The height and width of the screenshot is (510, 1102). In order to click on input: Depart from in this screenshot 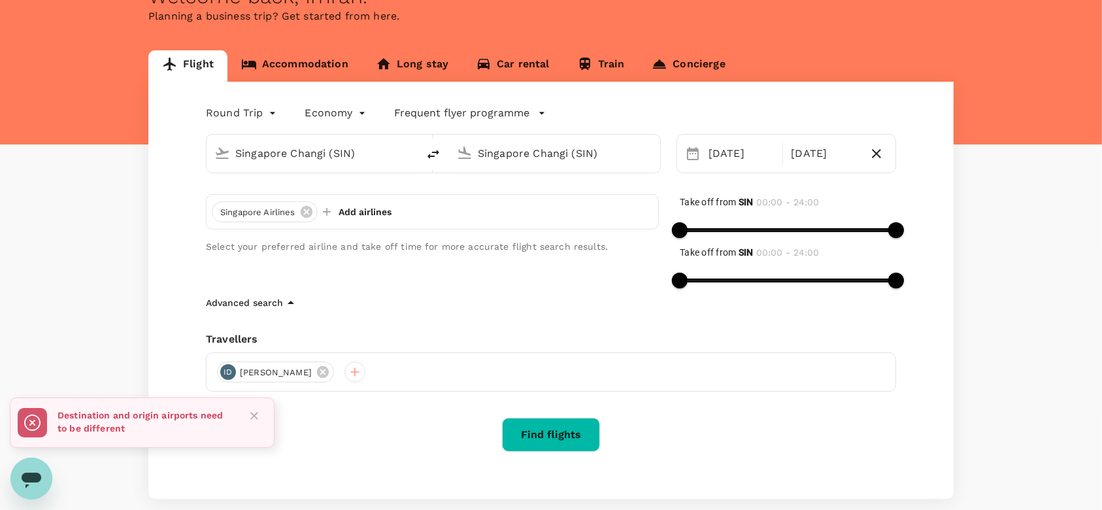, I will do `click(313, 153)`.